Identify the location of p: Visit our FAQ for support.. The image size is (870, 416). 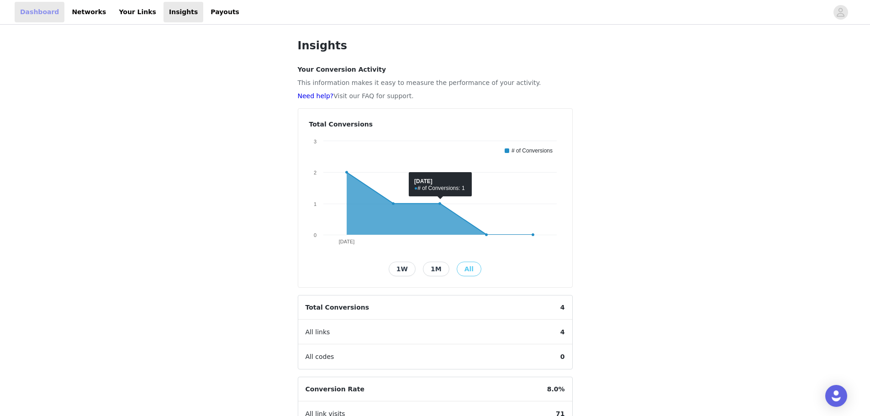
(435, 96).